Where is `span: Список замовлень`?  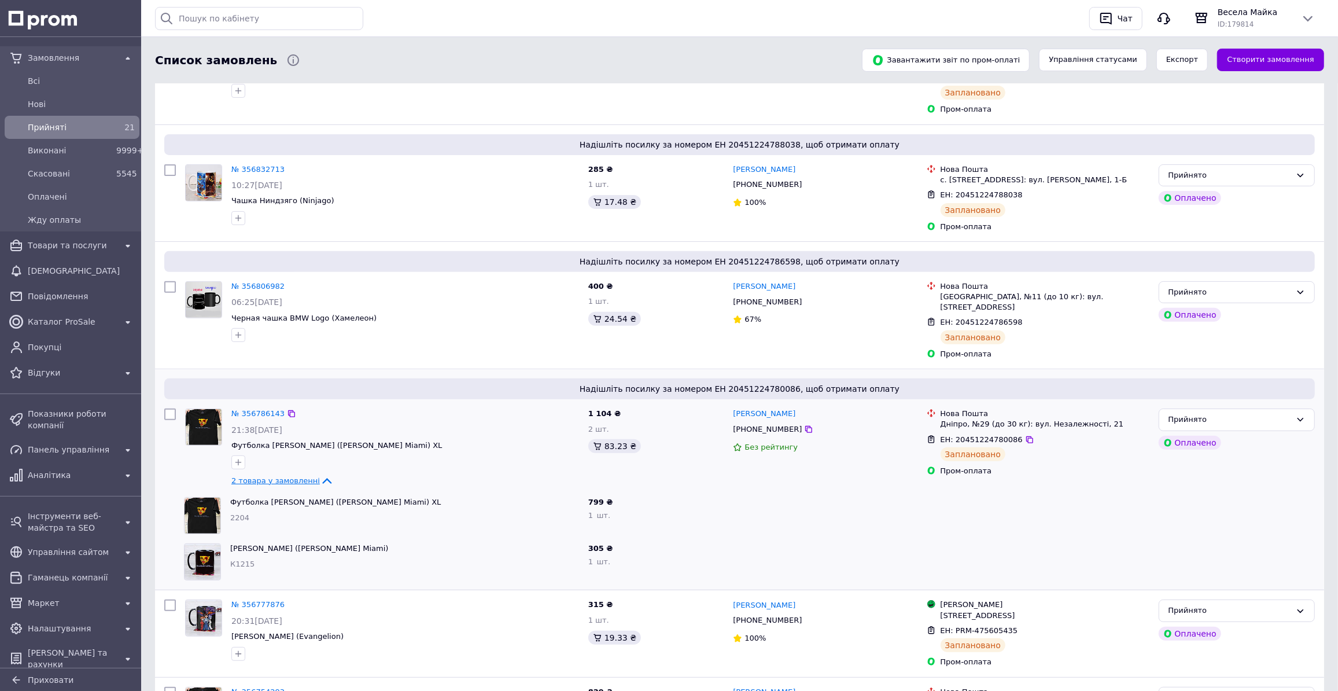
span: Список замовлень is located at coordinates (216, 60).